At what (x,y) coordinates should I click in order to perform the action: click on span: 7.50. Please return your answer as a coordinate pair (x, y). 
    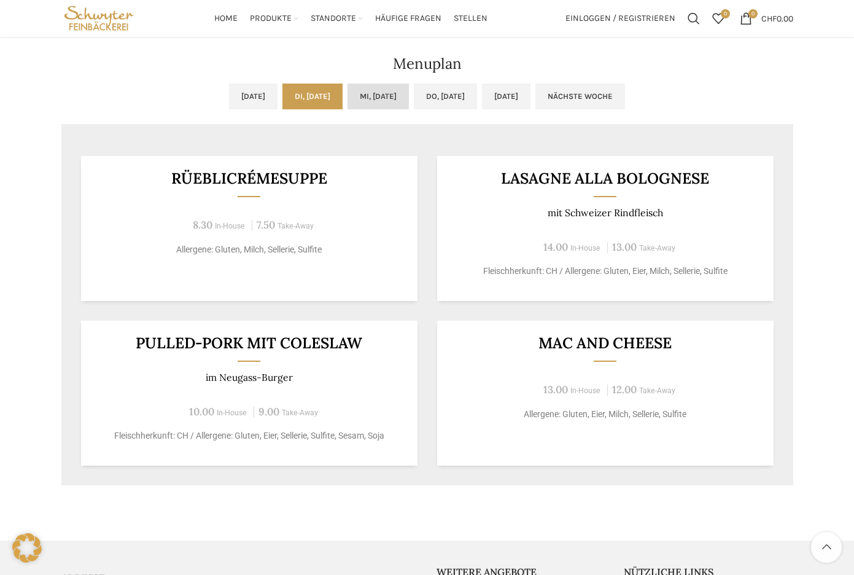
    Looking at the image, I should click on (266, 225).